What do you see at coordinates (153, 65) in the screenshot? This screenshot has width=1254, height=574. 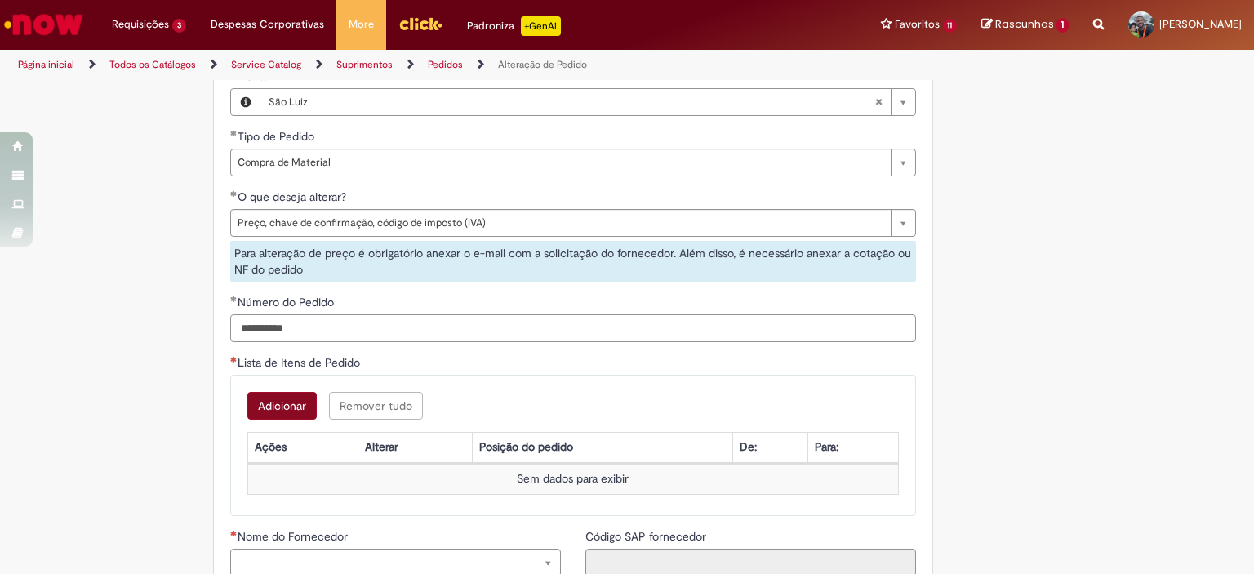 I see `a: Todos os Catálogos` at bounding box center [153, 65].